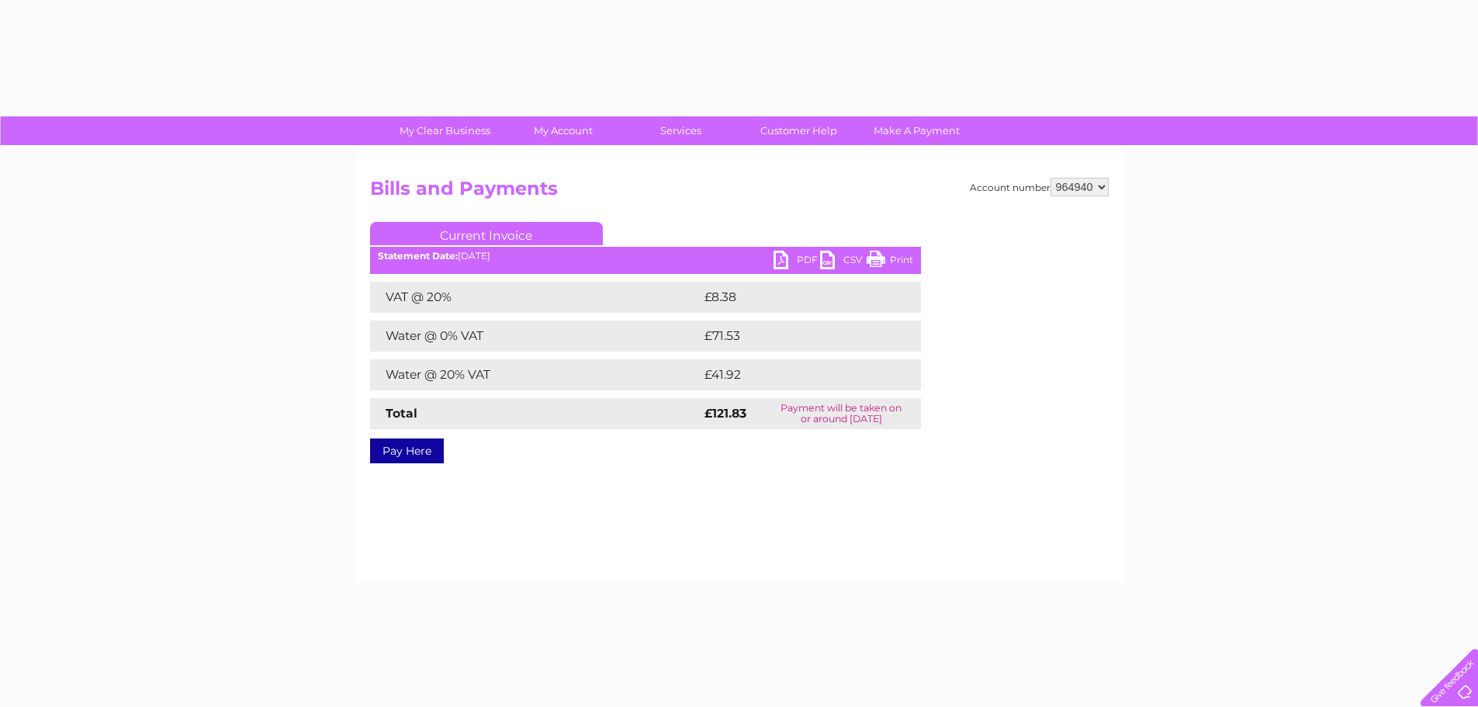 This screenshot has height=707, width=1478. Describe the element at coordinates (445, 130) in the screenshot. I see `a: My Clear Business` at that location.